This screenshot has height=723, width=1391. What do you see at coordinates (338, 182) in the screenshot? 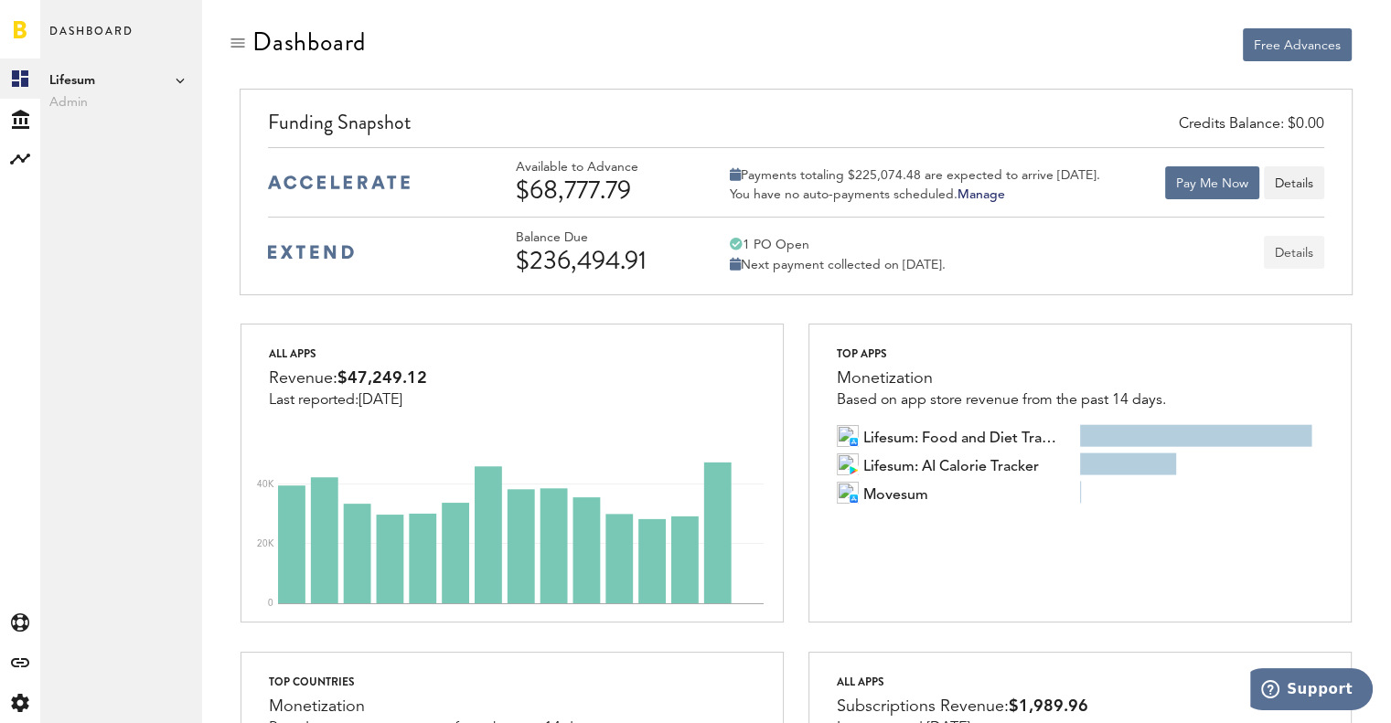
I see `img: accelerate-medium-blue-logo.svg` at bounding box center [338, 182].